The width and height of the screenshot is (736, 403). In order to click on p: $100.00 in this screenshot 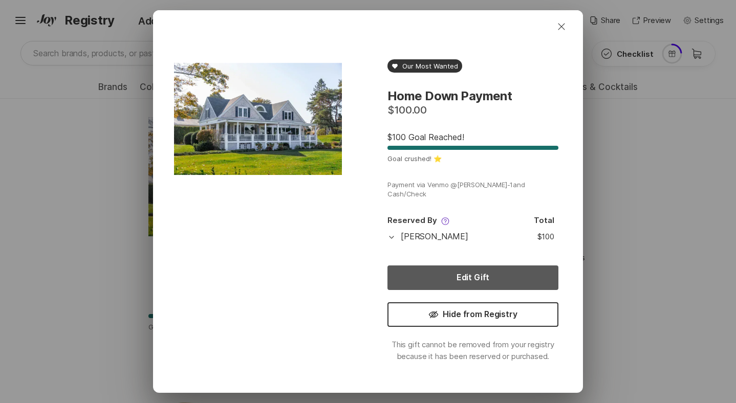, I will do `click(407, 110)`.